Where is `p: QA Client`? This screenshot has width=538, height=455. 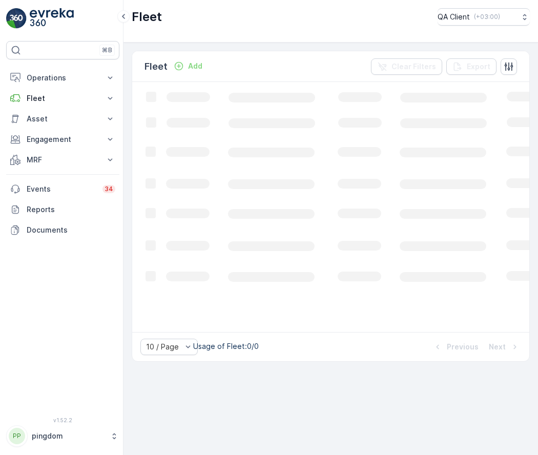
p: QA Client is located at coordinates (454, 17).